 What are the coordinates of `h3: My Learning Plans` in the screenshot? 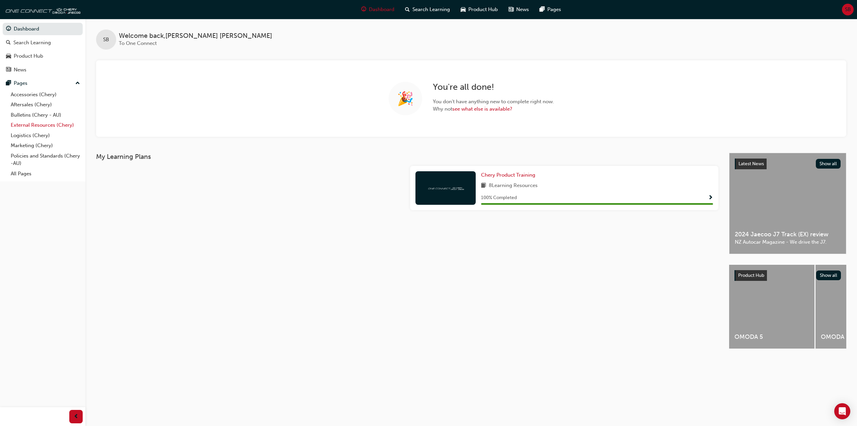 It's located at (407, 156).